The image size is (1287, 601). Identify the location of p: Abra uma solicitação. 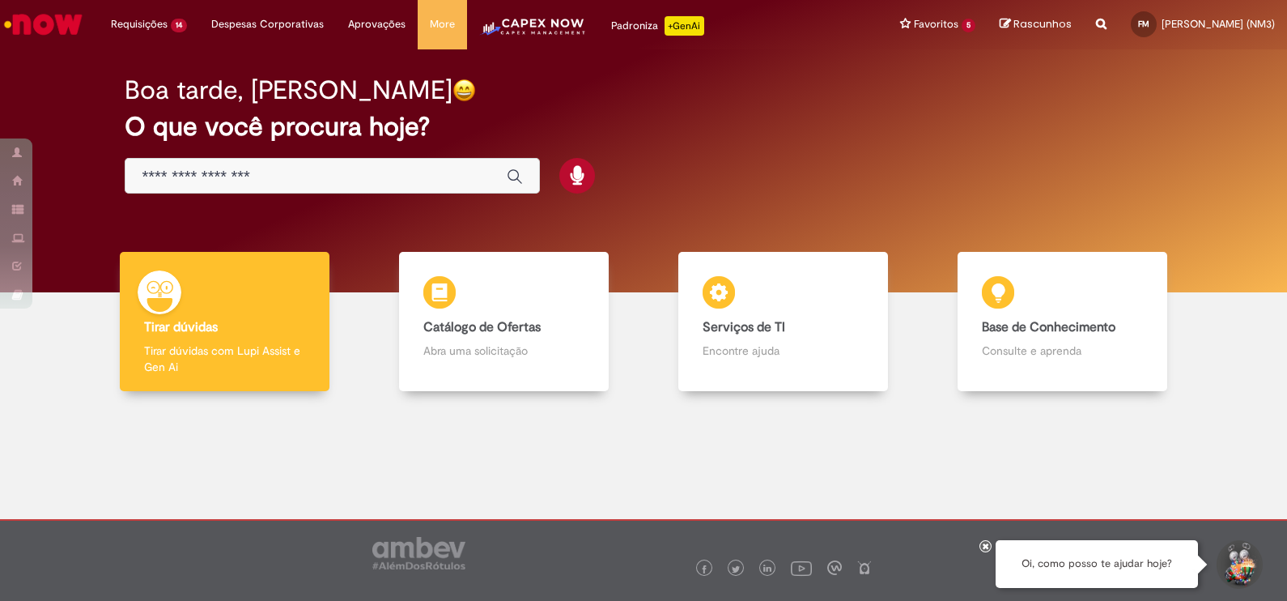
(504, 350).